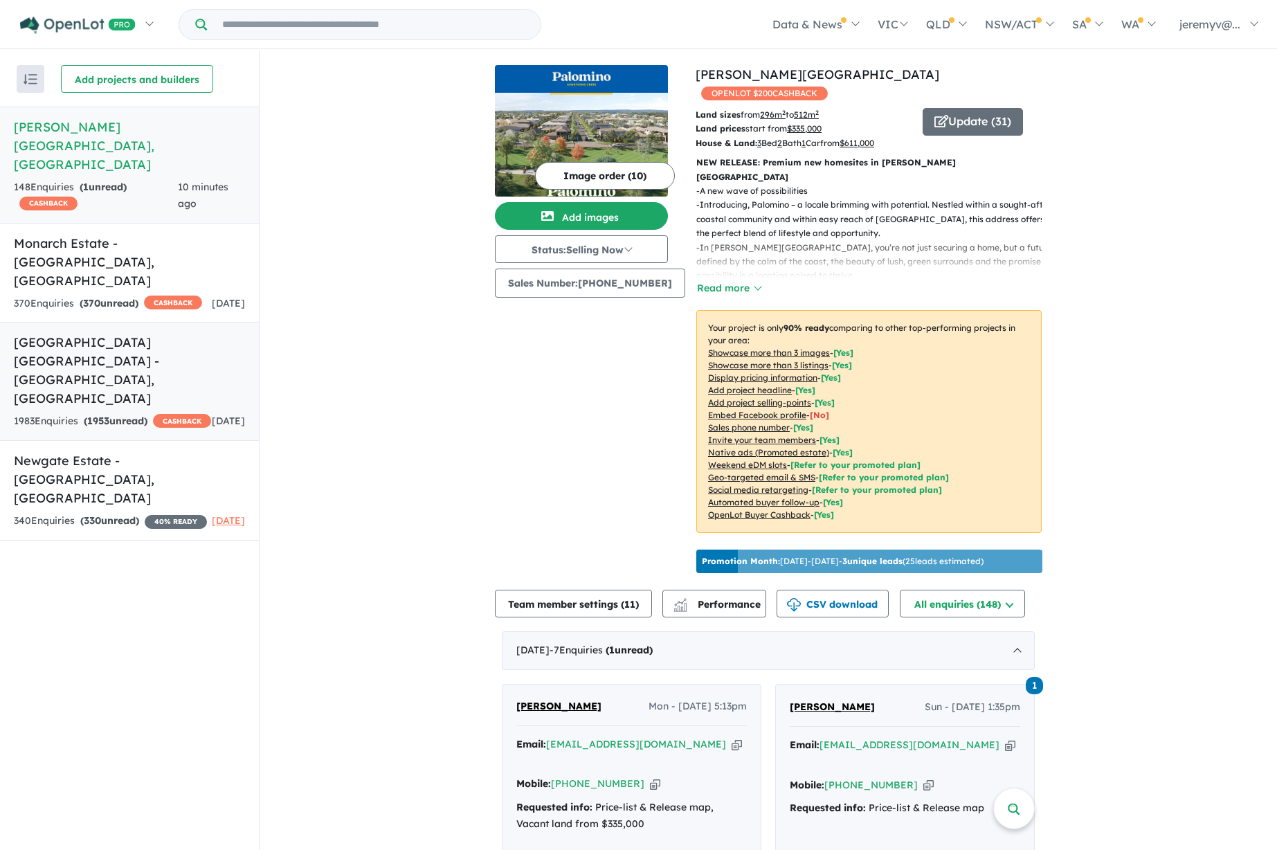  I want to click on img: bar-chart.svg, so click(680, 607).